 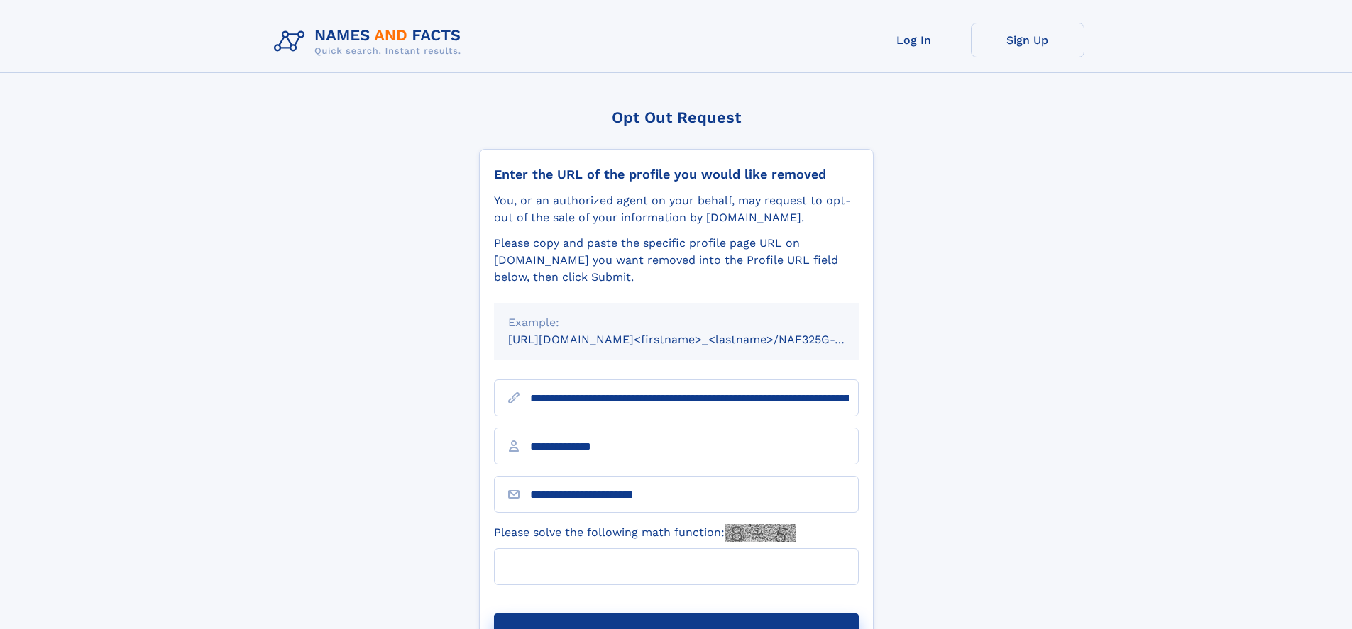 What do you see at coordinates (370, 42) in the screenshot?
I see `img: Logo Names and Facts` at bounding box center [370, 42].